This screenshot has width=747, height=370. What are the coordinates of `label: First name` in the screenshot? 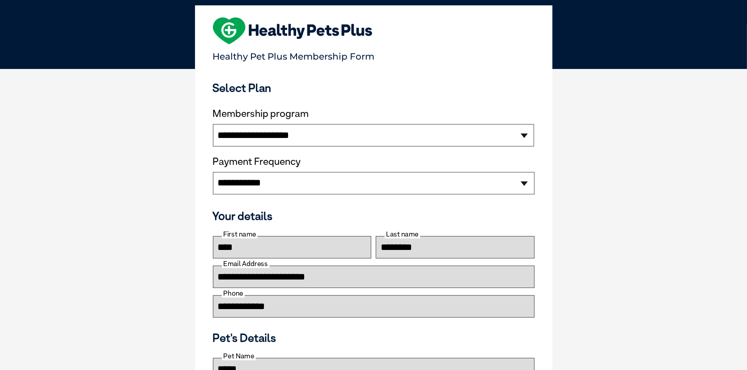 It's located at (240, 234).